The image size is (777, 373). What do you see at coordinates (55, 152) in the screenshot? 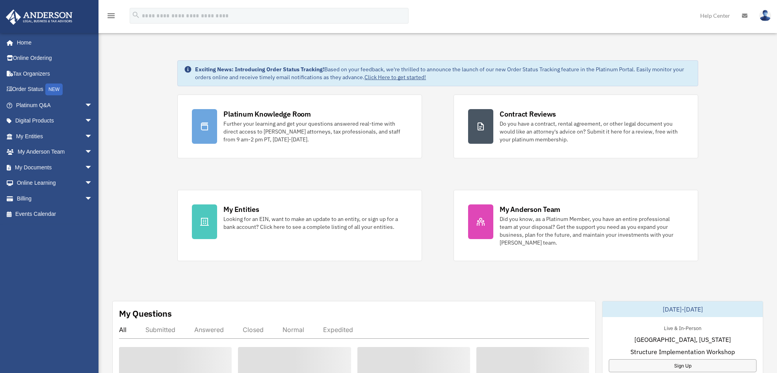
I see `a: My Anderson Teamarrow_drop_down` at bounding box center [55, 152].